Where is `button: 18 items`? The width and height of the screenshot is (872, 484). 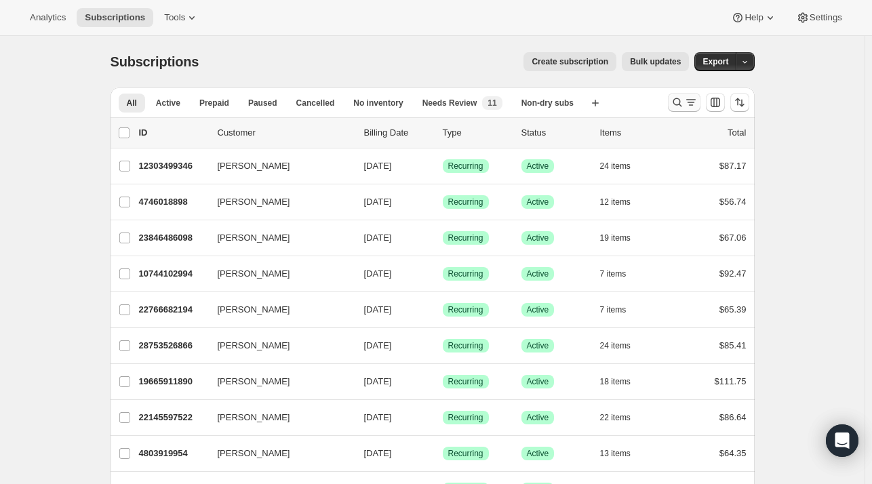 button: 18 items is located at coordinates (622, 382).